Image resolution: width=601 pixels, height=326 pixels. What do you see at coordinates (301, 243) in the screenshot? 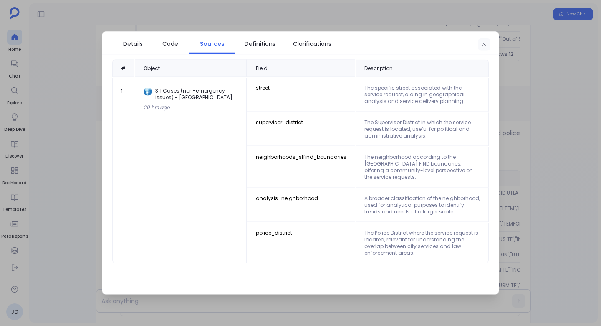
I see `td: police_district` at bounding box center [301, 243].